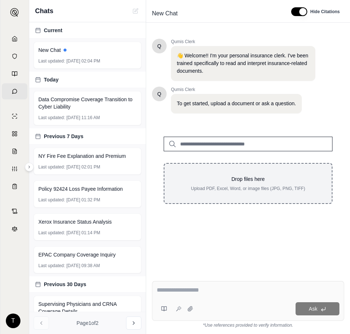  What do you see at coordinates (318, 309) in the screenshot?
I see `button: Ask` at bounding box center [318, 309].